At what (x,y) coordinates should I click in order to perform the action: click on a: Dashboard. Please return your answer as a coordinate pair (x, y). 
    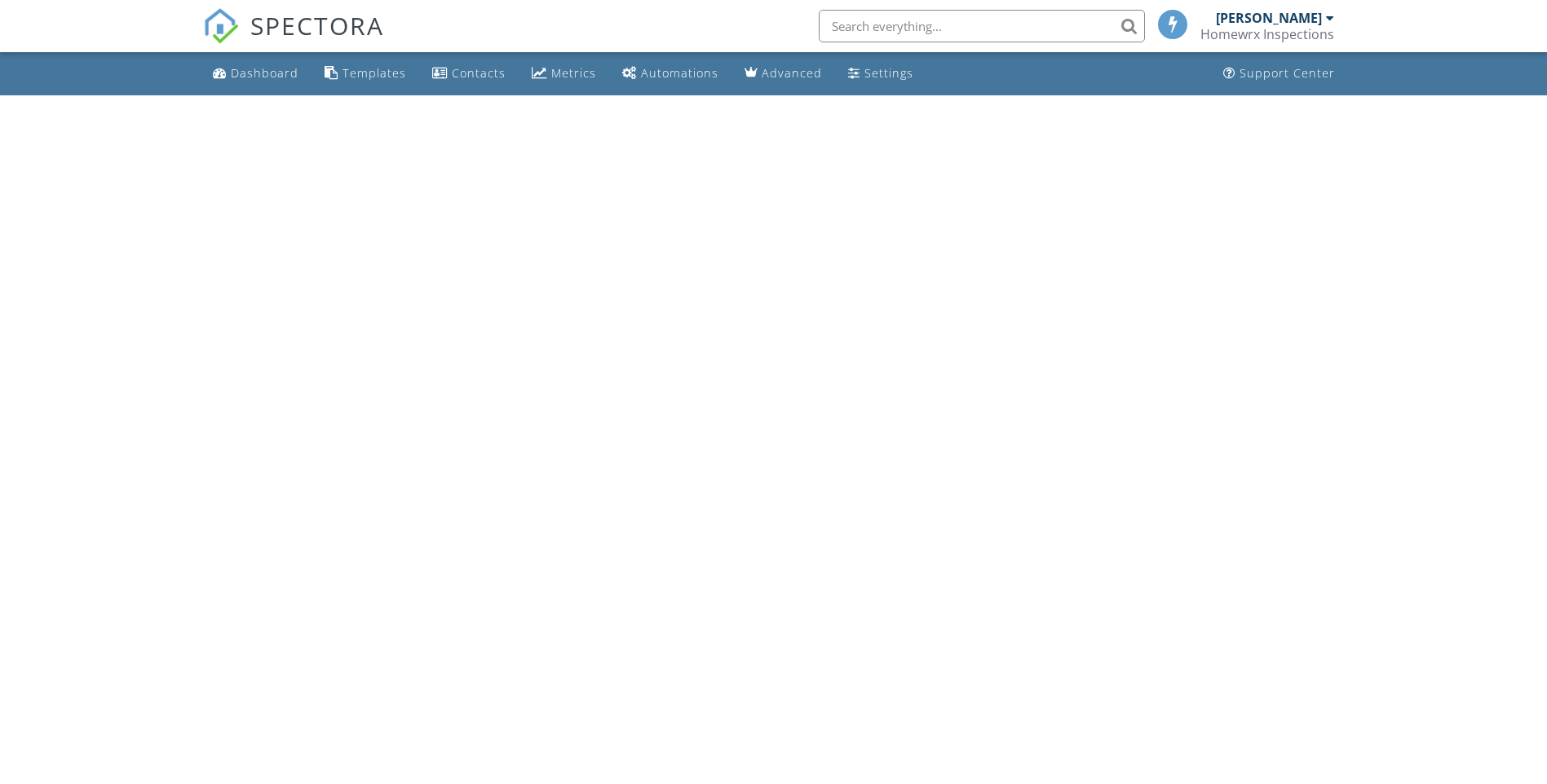
    Looking at the image, I should click on (255, 74).